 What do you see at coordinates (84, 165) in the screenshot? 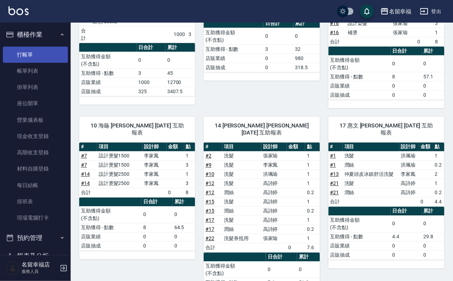
I see `a: #7` at bounding box center [84, 165].